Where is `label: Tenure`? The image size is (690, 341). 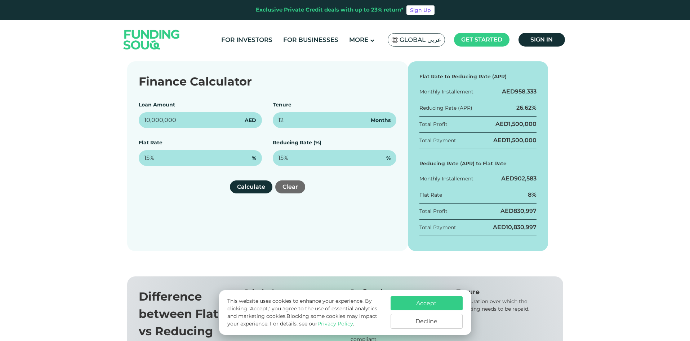
label: Tenure is located at coordinates (282, 105).